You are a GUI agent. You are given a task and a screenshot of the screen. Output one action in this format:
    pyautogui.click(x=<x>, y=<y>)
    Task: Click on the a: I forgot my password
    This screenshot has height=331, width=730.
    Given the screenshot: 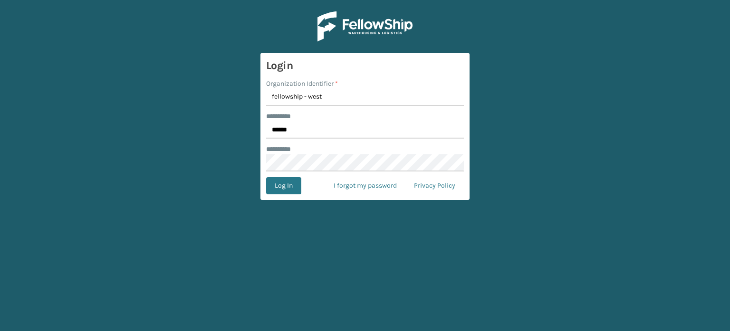 What is the action you would take?
    pyautogui.click(x=365, y=185)
    